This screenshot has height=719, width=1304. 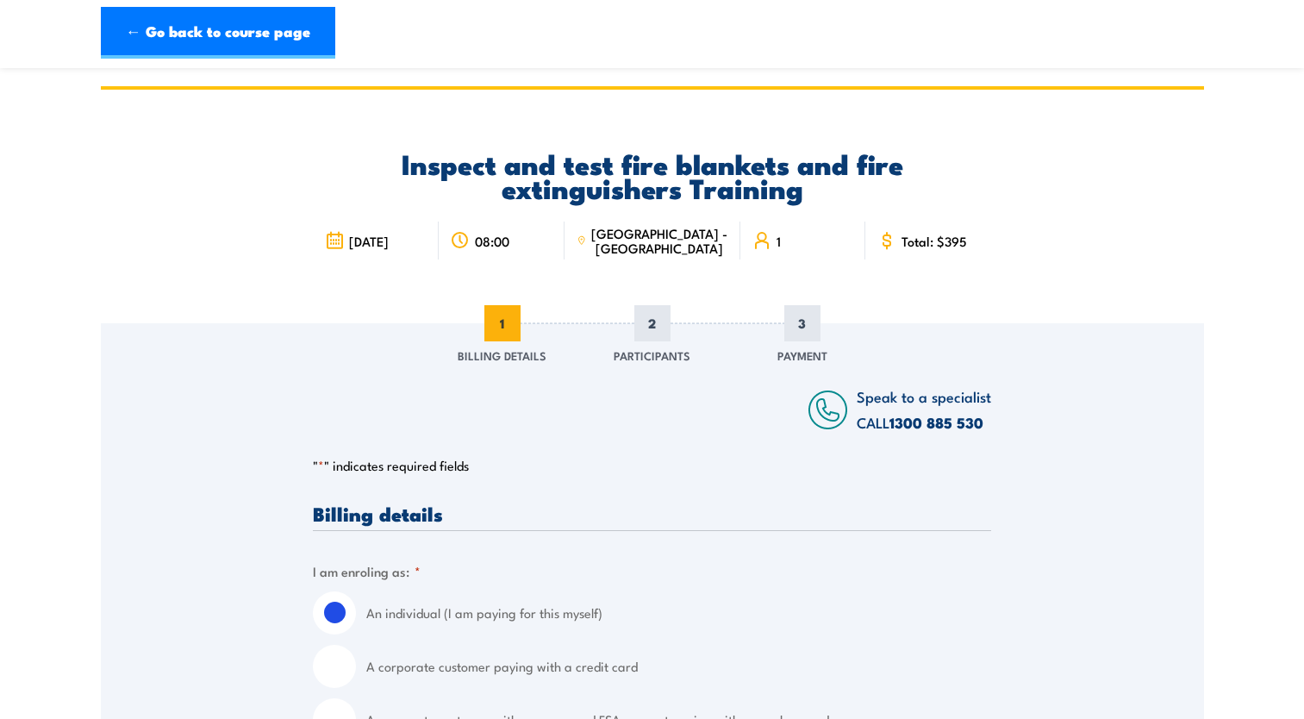 I want to click on span: 2, so click(x=652, y=323).